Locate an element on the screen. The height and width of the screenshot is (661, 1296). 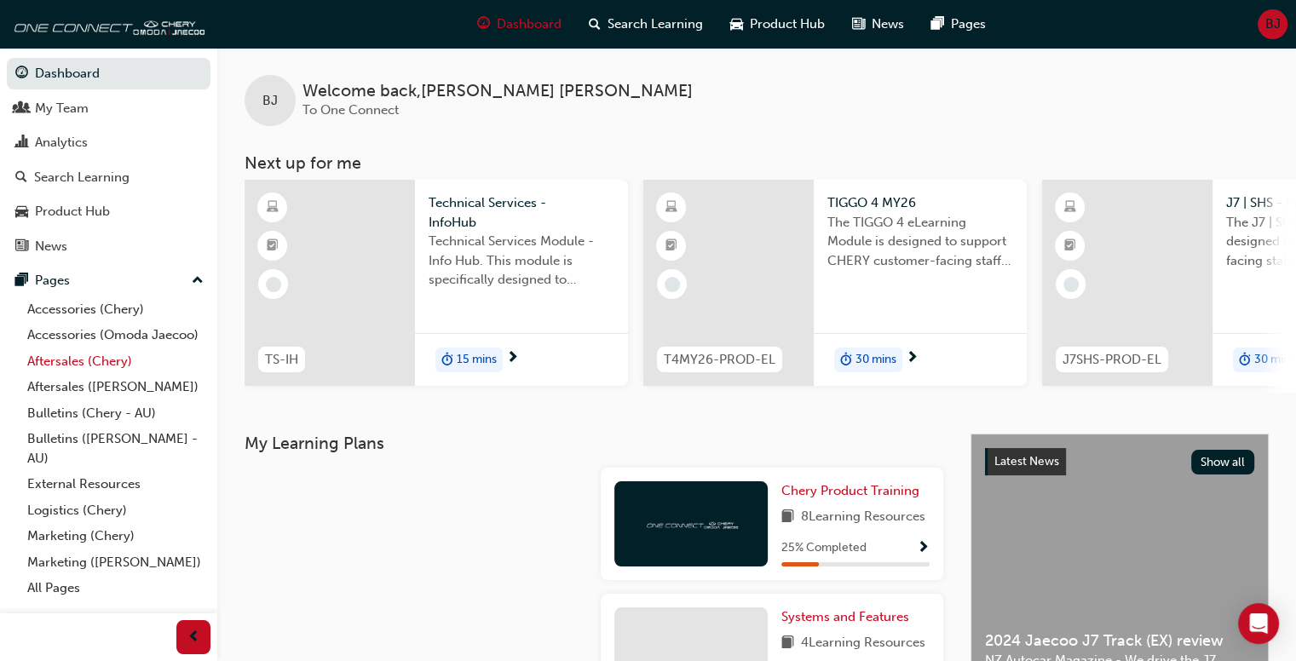
a: Bulletins (Chery - AU) is located at coordinates (115, 413).